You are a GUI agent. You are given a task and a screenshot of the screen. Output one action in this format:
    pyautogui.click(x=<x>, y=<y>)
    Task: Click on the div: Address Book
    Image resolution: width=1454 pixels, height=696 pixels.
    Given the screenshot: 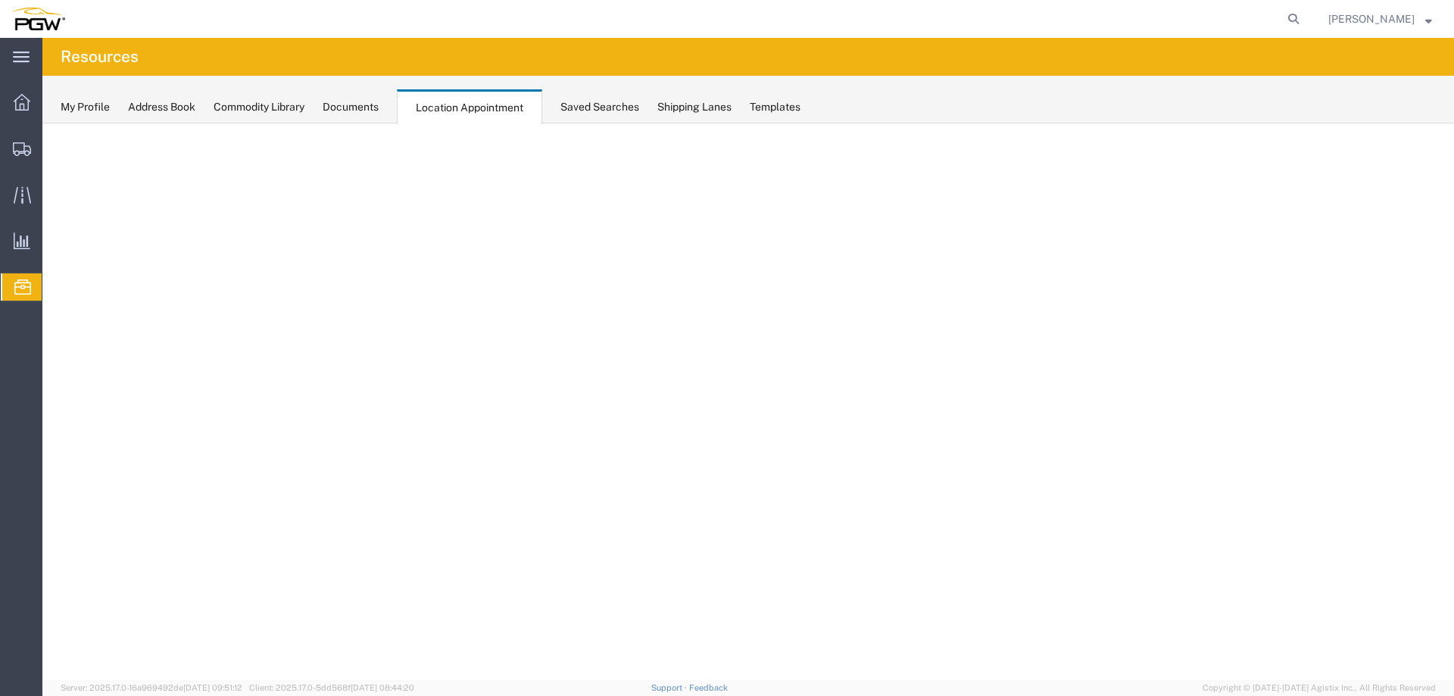 What is the action you would take?
    pyautogui.click(x=161, y=107)
    